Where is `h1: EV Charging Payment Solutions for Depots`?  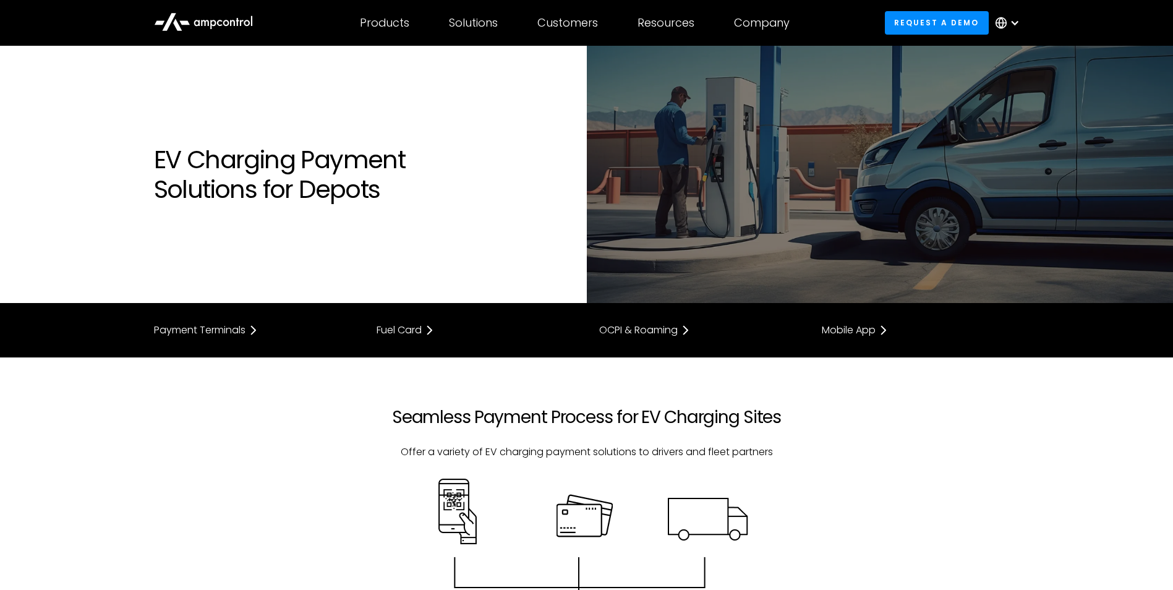 h1: EV Charging Payment Solutions for Depots is located at coordinates (364, 174).